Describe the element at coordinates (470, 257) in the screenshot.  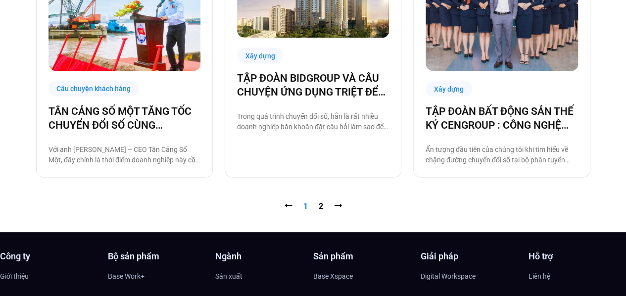
I see `h4: Giải pháp` at that location.